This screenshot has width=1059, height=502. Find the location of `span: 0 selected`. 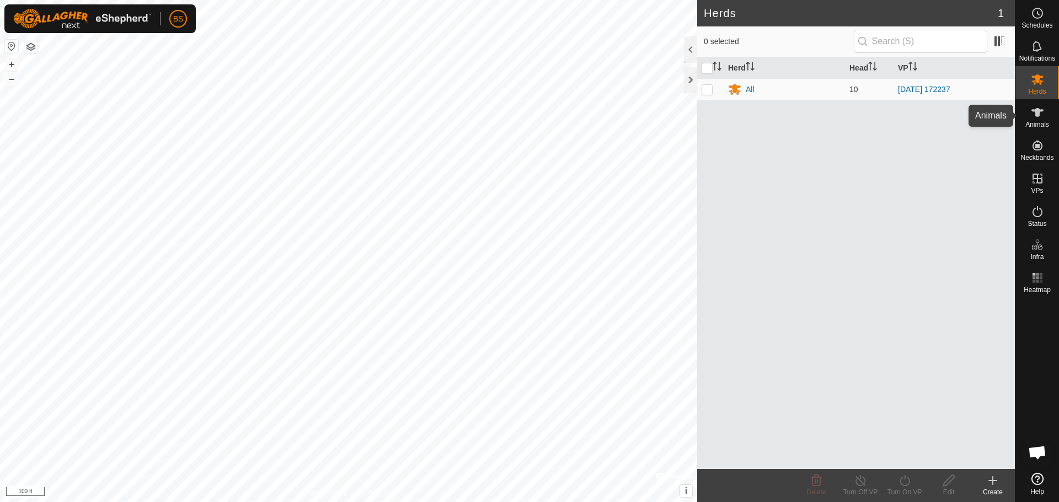

span: 0 selected is located at coordinates (779, 41).